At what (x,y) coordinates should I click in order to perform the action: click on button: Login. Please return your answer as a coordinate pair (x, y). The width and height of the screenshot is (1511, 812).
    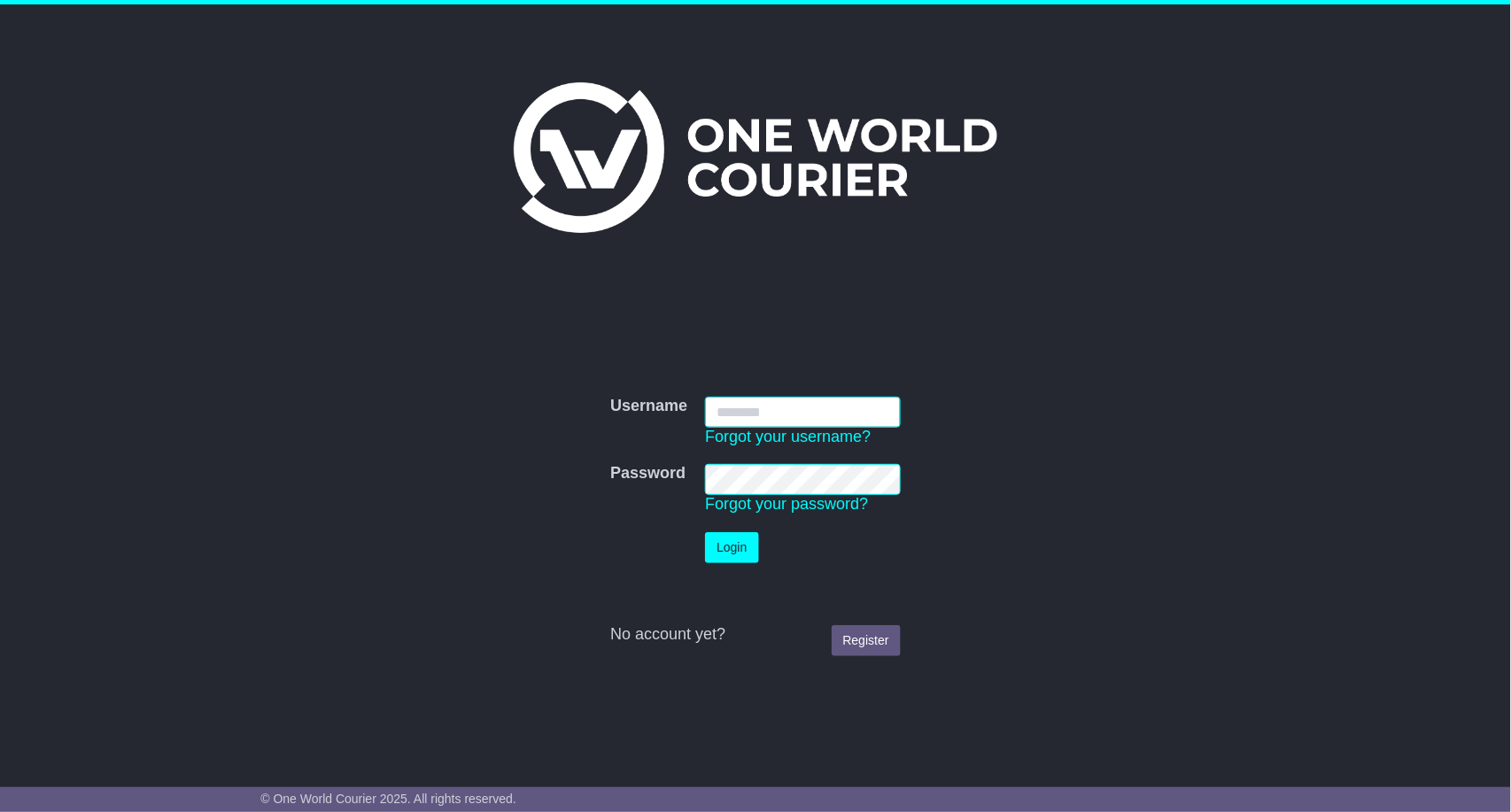
    Looking at the image, I should click on (732, 547).